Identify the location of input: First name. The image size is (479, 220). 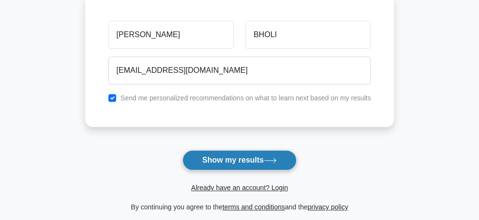
(171, 35).